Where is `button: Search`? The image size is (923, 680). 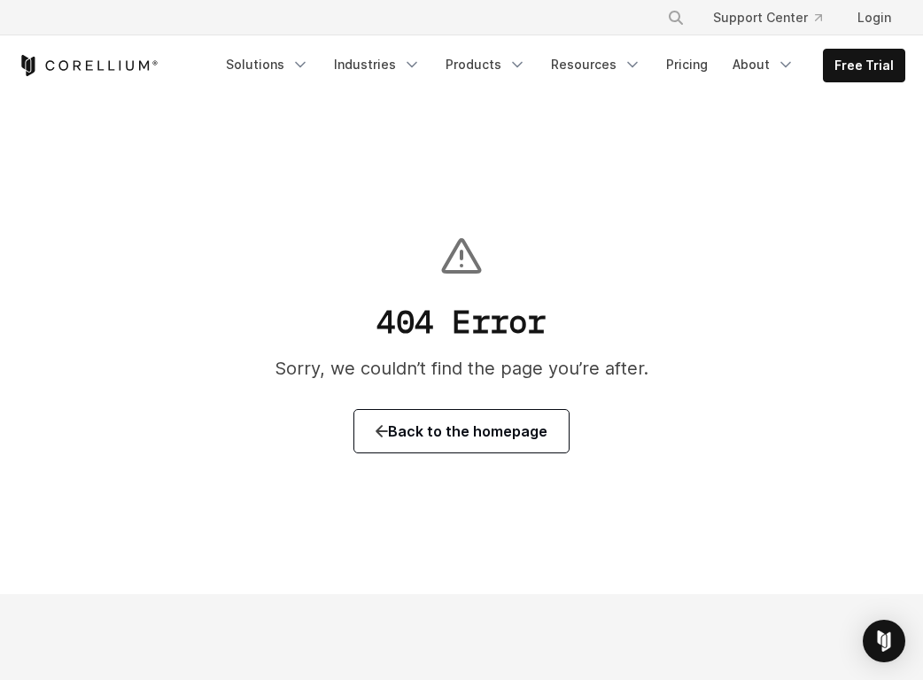
button: Search is located at coordinates (676, 18).